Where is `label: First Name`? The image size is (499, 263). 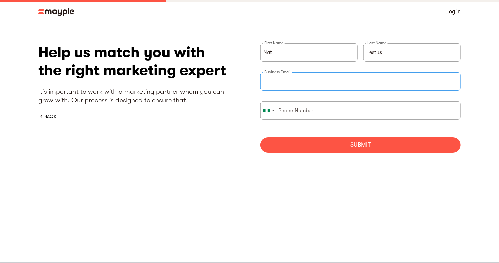
label: First Name is located at coordinates (274, 43).